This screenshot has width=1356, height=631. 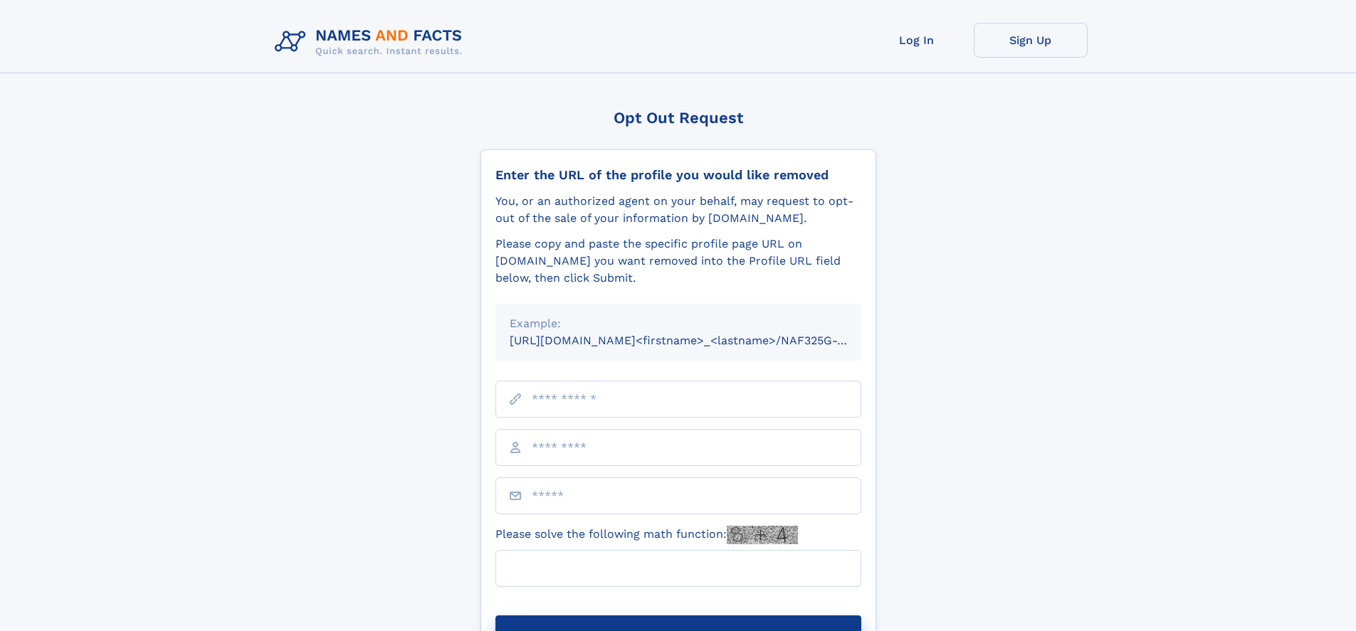 What do you see at coordinates (917, 40) in the screenshot?
I see `a: Log In` at bounding box center [917, 40].